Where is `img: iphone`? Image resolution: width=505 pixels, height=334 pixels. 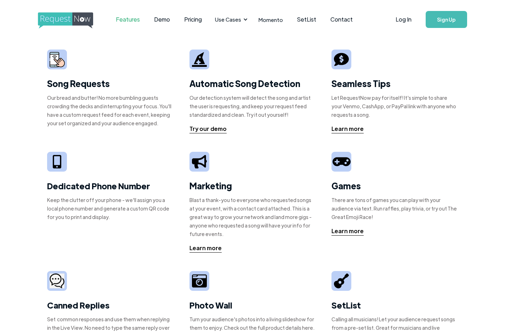 img: iphone is located at coordinates (57, 162).